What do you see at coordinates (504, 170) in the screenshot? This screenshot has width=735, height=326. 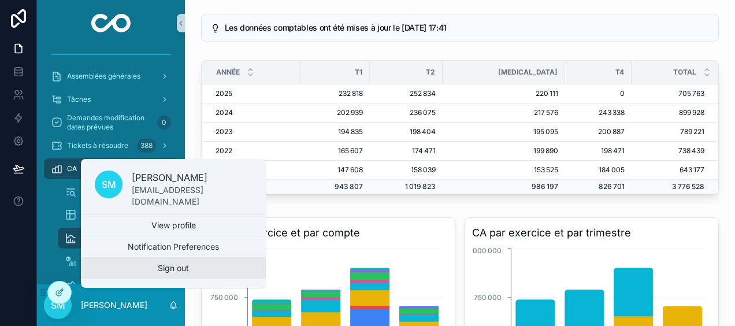 I see `td: 153 525` at bounding box center [504, 170].